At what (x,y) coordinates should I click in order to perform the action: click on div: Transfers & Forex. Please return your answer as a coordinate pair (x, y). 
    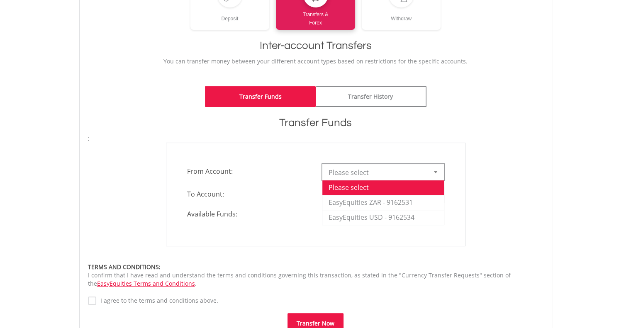
    Looking at the image, I should click on (315, 17).